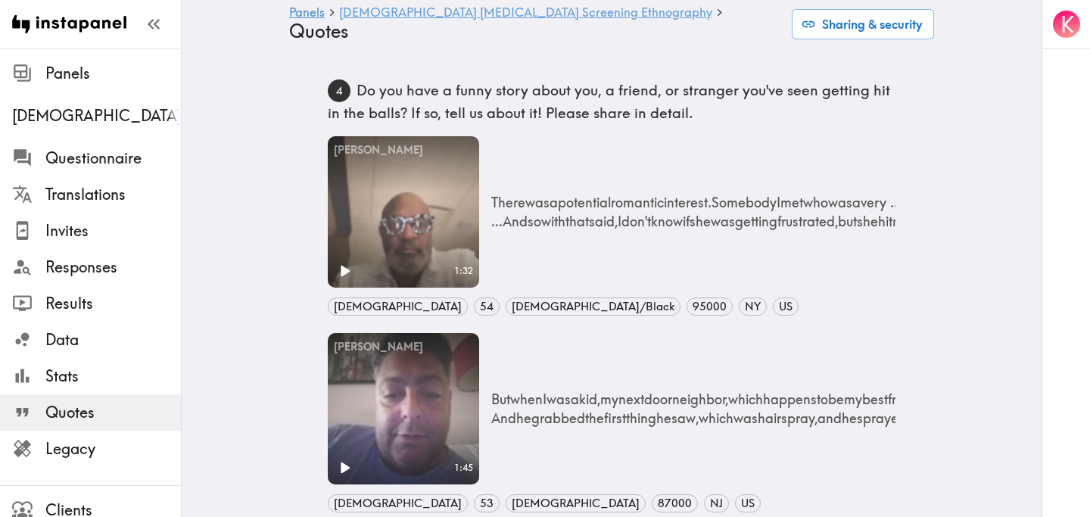 This screenshot has width=1090, height=517. Describe the element at coordinates (1067, 24) in the screenshot. I see `span: K` at that location.